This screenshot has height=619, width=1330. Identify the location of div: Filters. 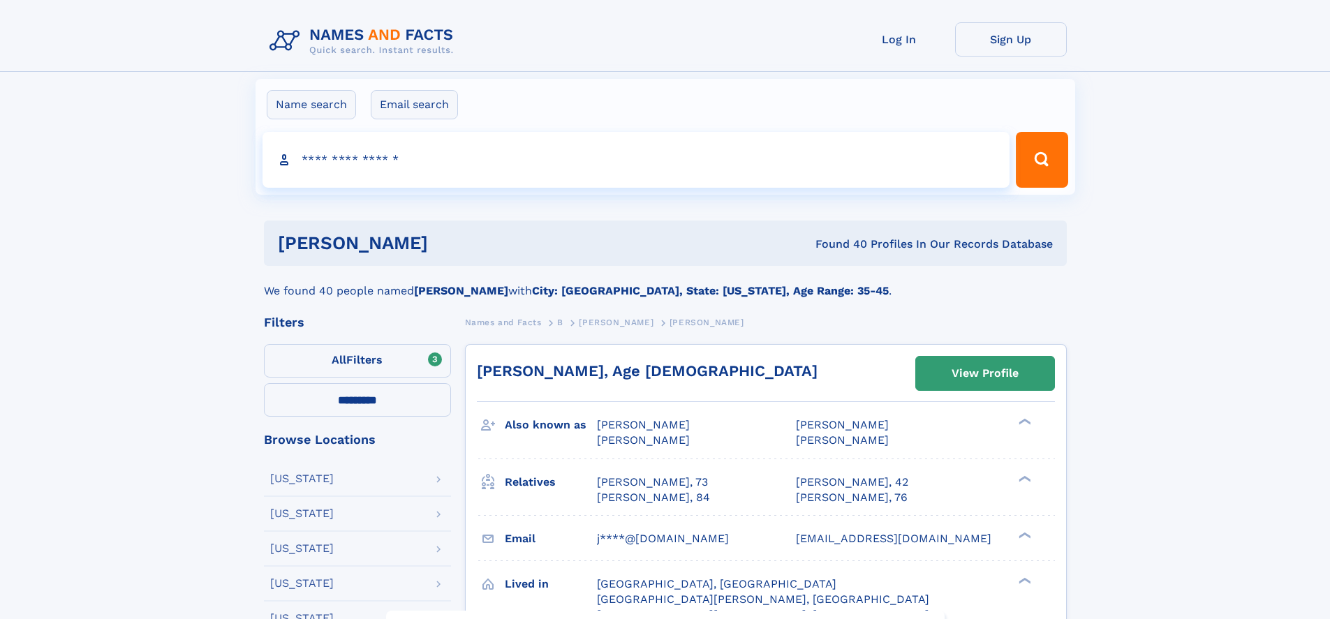
(357, 322).